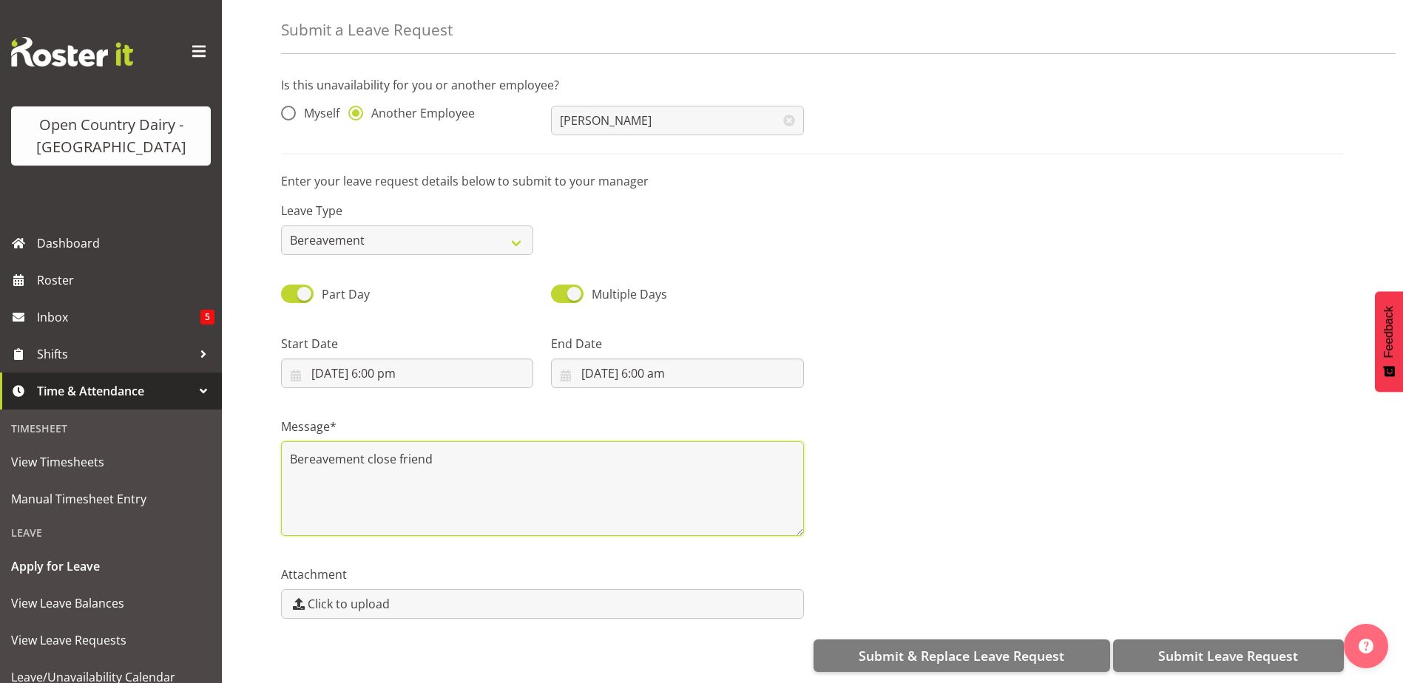  Describe the element at coordinates (111, 499) in the screenshot. I see `a: Manual Timesheet Entry` at that location.